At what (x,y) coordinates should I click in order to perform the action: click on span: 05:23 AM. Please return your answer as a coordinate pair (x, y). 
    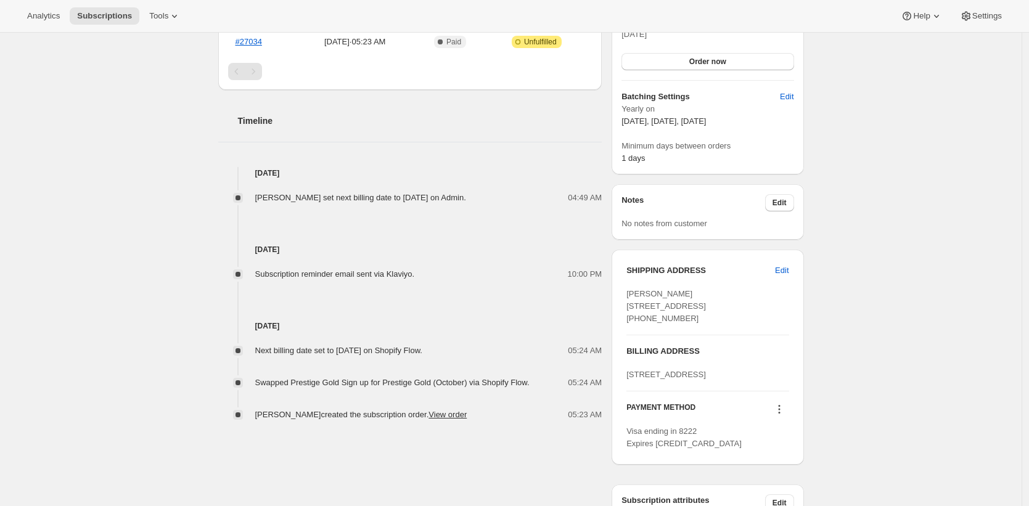
    Looking at the image, I should click on (585, 415).